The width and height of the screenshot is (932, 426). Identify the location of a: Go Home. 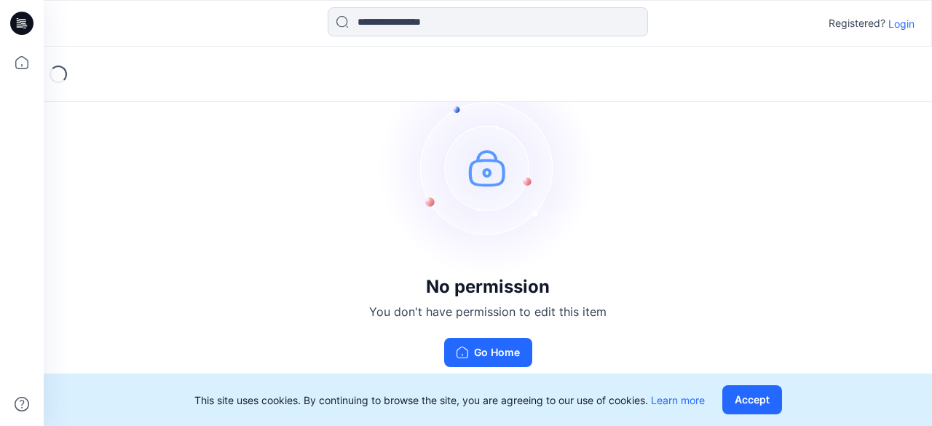
(488, 352).